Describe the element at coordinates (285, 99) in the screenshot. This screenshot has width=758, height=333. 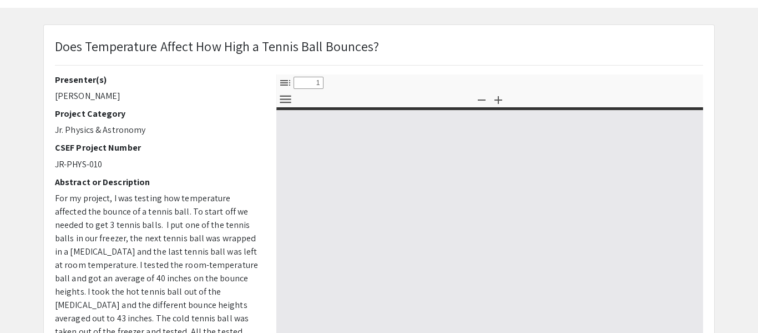
I see `button: Tools` at that location.